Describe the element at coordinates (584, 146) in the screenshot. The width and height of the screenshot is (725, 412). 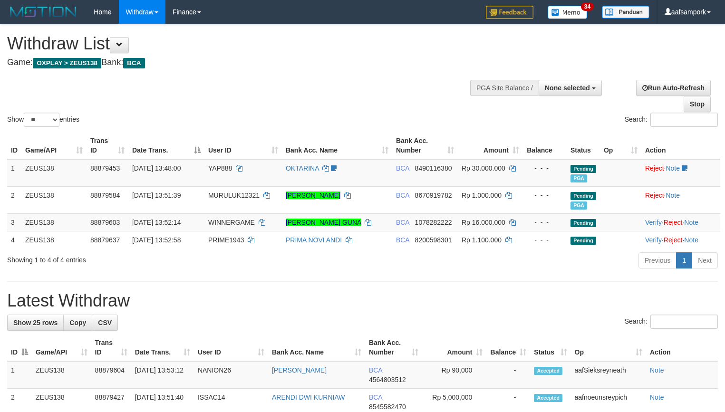
I see `th: Status` at that location.